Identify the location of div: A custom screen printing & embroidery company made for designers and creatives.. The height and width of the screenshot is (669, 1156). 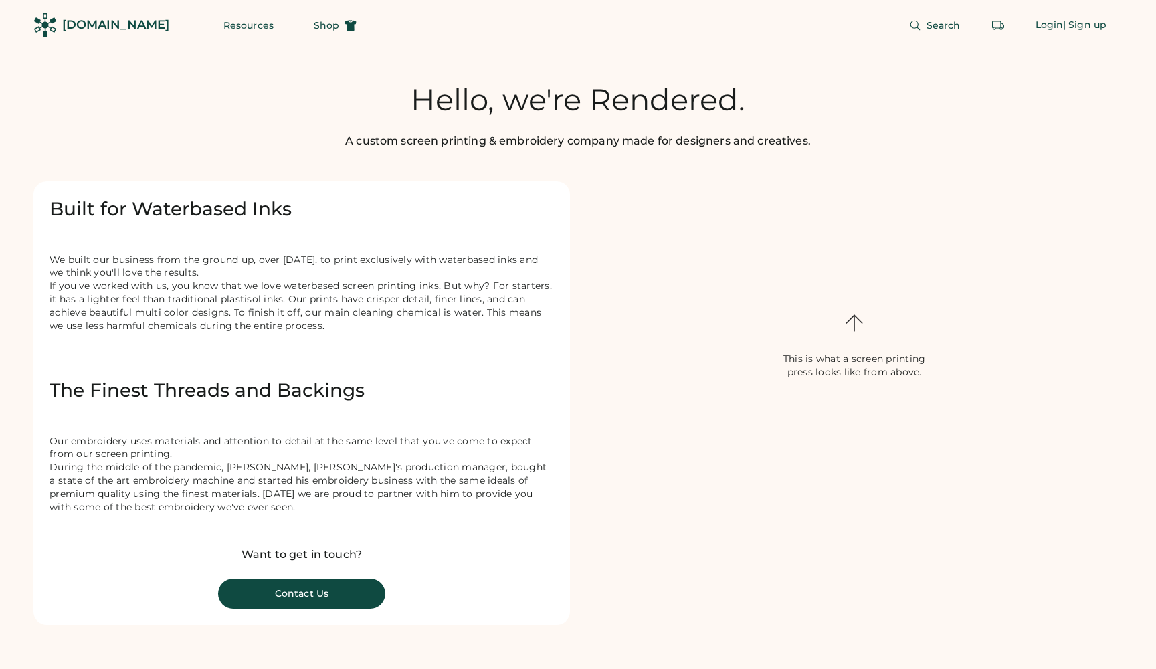
(578, 141).